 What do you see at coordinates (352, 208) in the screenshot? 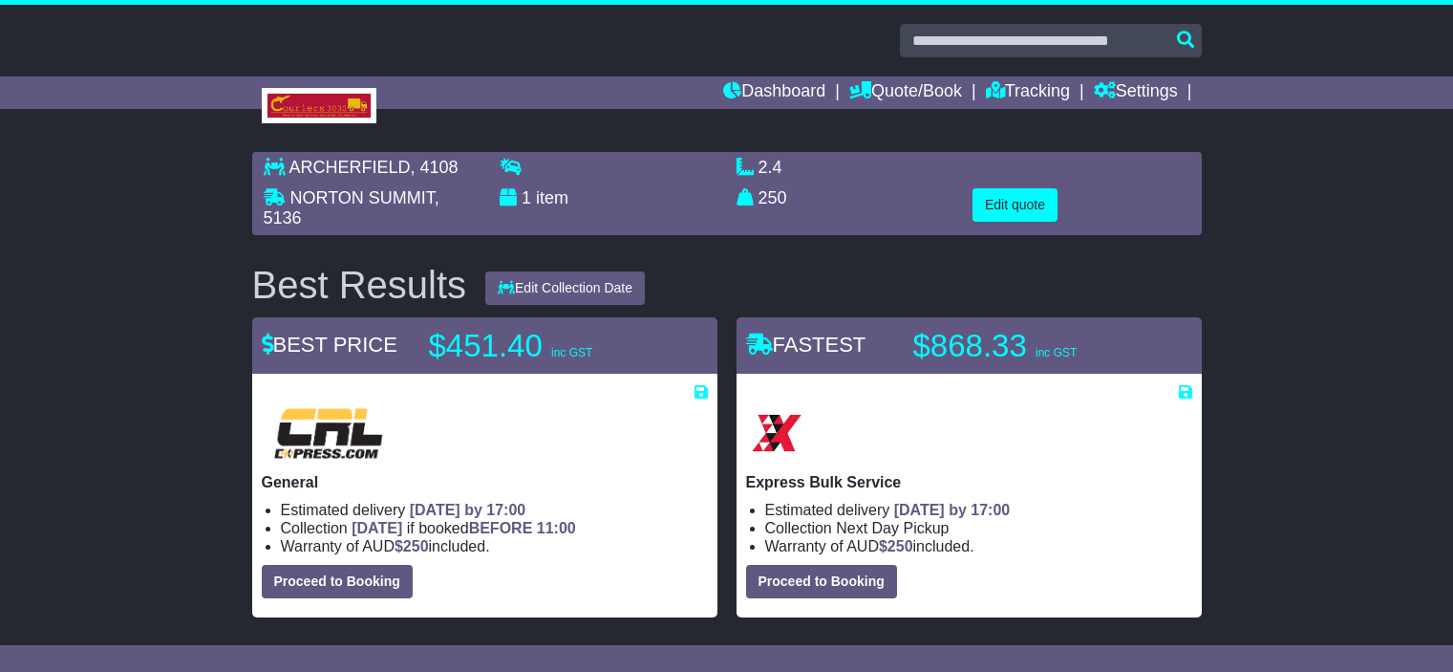
I see `span: , 5136` at bounding box center [352, 208].